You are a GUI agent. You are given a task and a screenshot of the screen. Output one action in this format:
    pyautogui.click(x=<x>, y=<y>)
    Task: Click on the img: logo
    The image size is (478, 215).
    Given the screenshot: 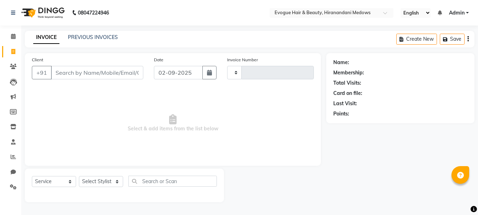 What is the action you would take?
    pyautogui.click(x=42, y=13)
    